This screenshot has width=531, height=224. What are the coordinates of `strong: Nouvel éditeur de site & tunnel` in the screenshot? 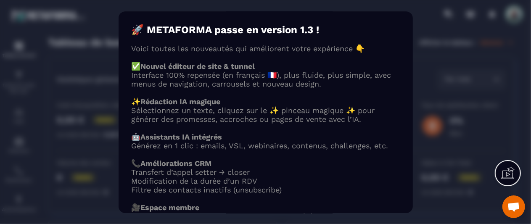 It's located at (198, 66).